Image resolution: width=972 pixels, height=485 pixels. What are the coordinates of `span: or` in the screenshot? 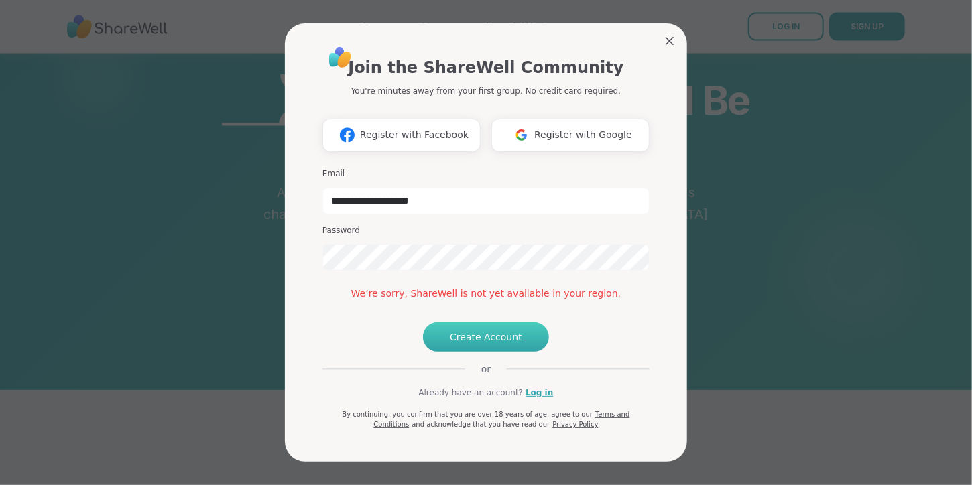 It's located at (486, 369).